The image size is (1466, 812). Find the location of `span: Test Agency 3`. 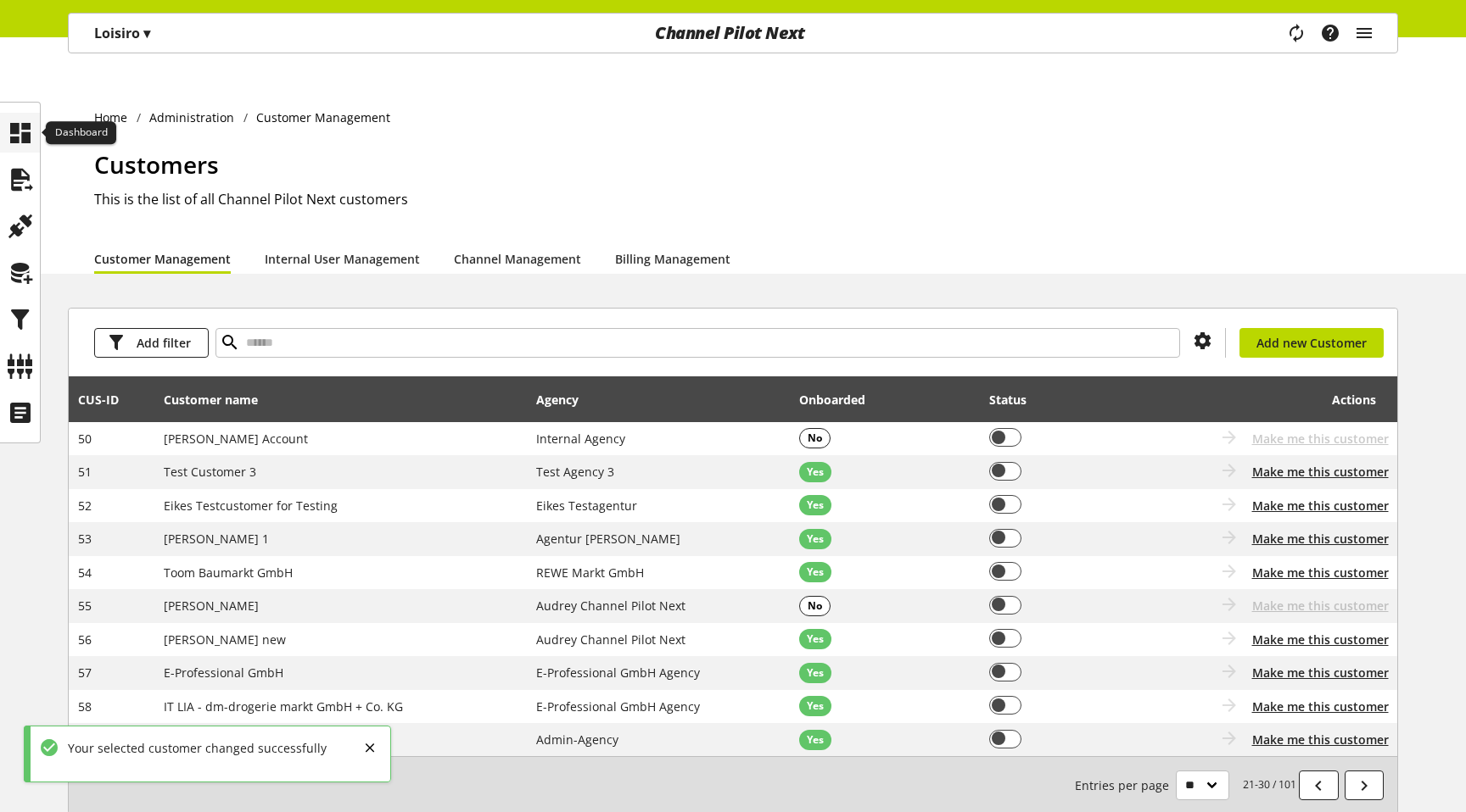

span: Test Agency 3 is located at coordinates (575, 472).